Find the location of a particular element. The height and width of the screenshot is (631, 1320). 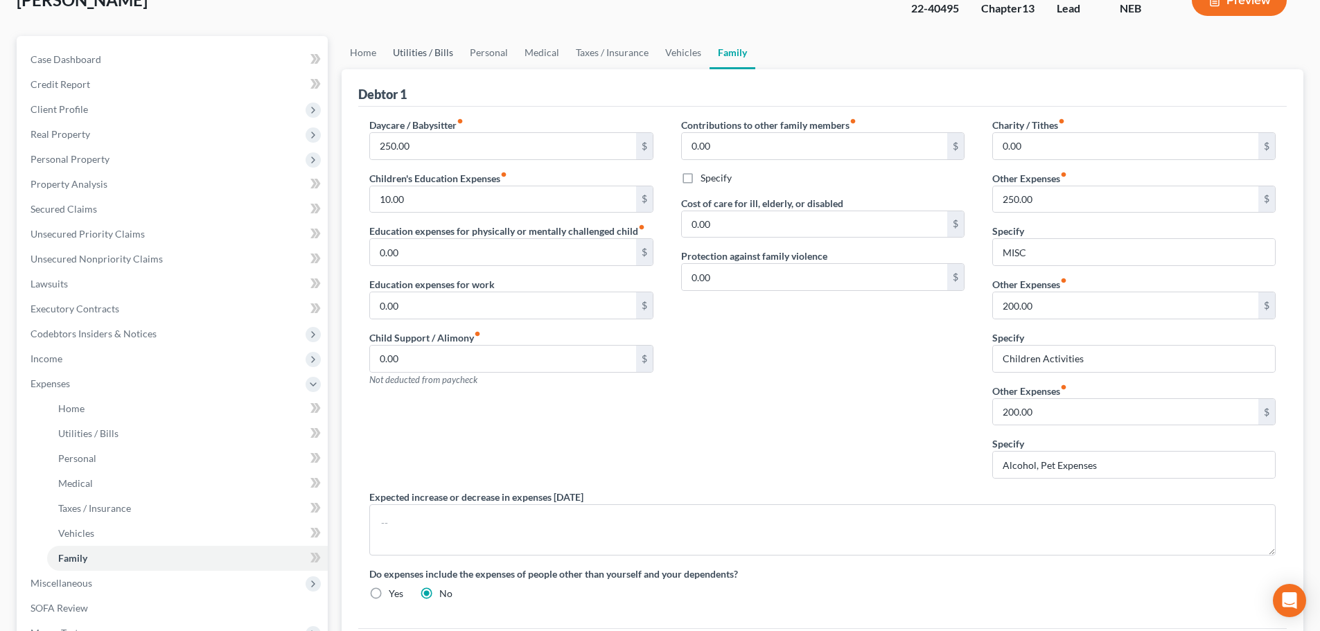

span: SOFA Review is located at coordinates (59, 608).